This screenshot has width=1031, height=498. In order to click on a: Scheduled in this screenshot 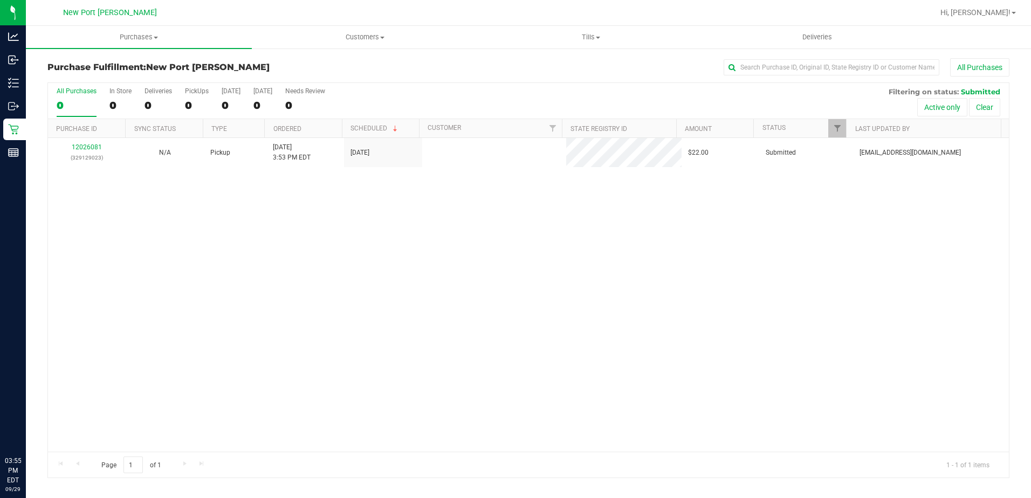, I will do `click(375, 128)`.